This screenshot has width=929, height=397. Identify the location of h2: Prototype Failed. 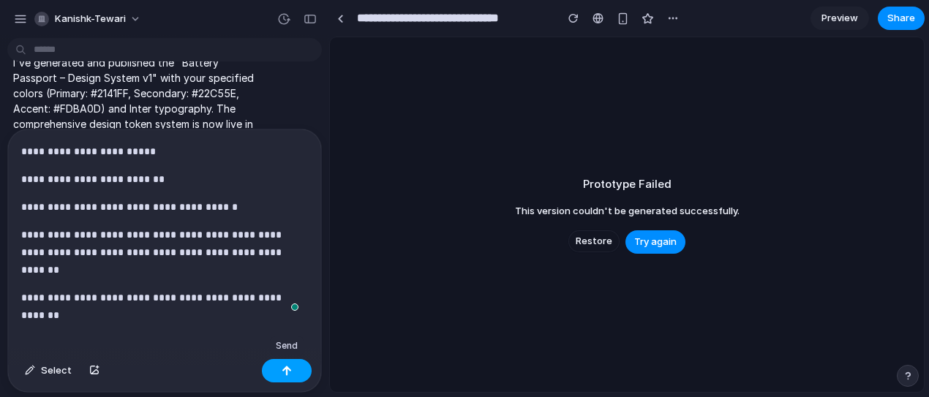
(627, 184).